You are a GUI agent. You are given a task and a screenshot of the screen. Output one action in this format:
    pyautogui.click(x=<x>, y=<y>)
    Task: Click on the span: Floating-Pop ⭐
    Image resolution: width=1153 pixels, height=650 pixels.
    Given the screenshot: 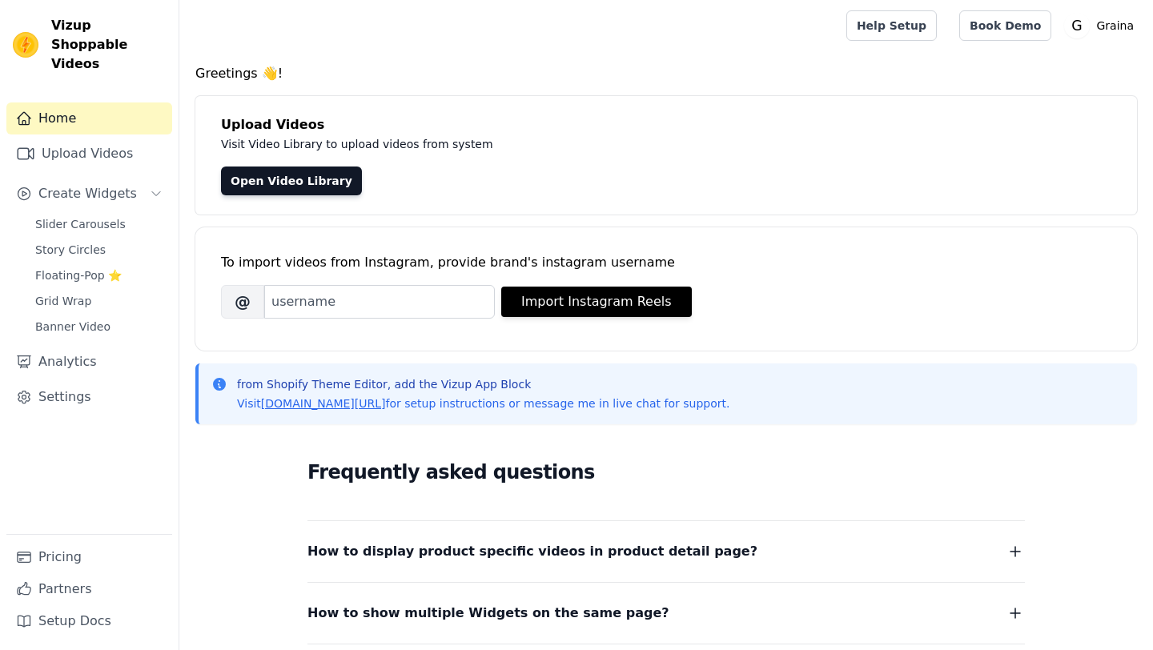 What is the action you would take?
    pyautogui.click(x=78, y=275)
    